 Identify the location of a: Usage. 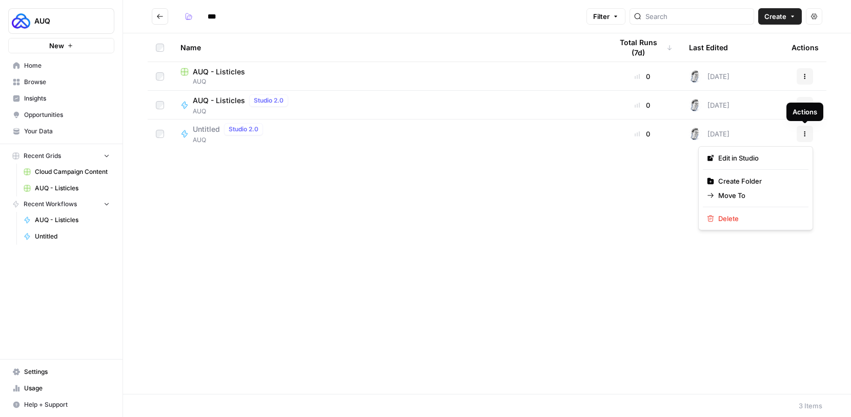
(61, 388).